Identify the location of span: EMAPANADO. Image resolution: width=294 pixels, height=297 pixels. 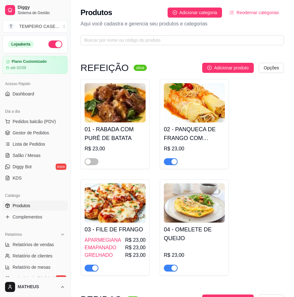
(100, 248).